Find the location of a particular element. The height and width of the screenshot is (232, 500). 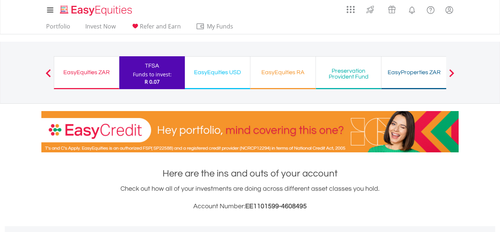

a: Notifications is located at coordinates (412, 9).